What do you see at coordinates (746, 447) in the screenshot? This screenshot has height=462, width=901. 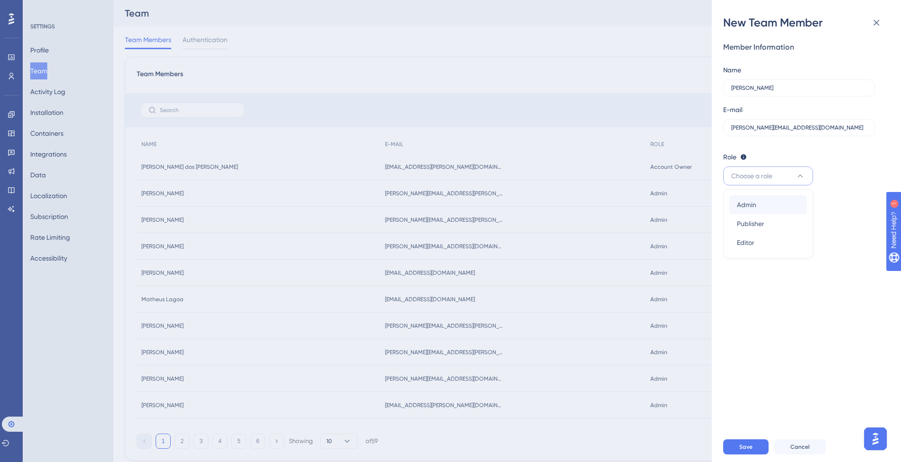 I see `span: Save` at bounding box center [746, 447].